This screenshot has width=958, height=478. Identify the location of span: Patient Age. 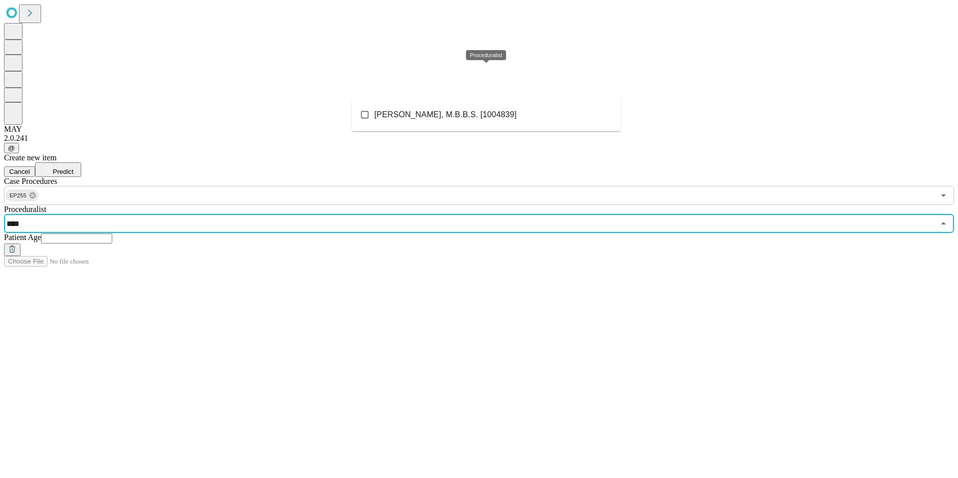
(23, 237).